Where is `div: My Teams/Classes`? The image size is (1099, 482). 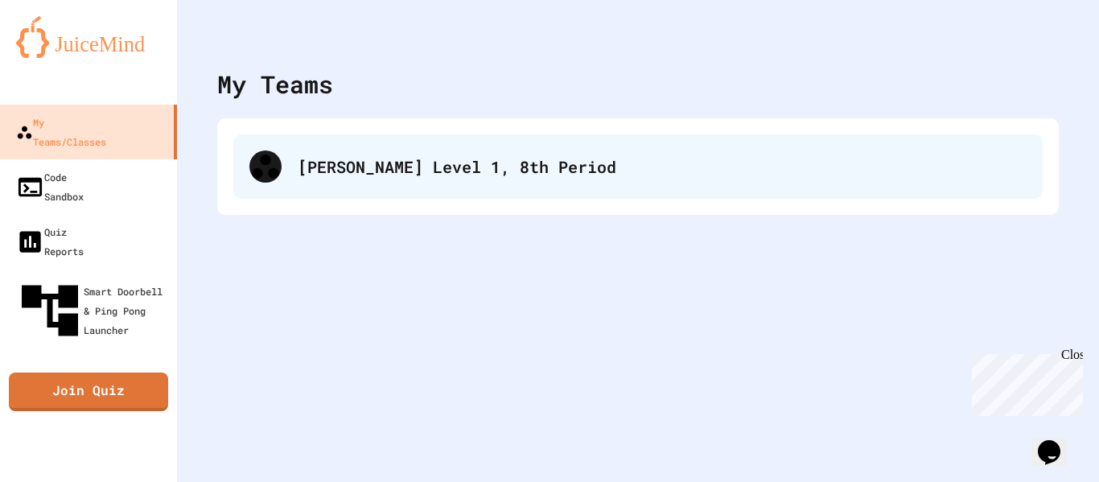
div: My Teams/Classes is located at coordinates (61, 132).